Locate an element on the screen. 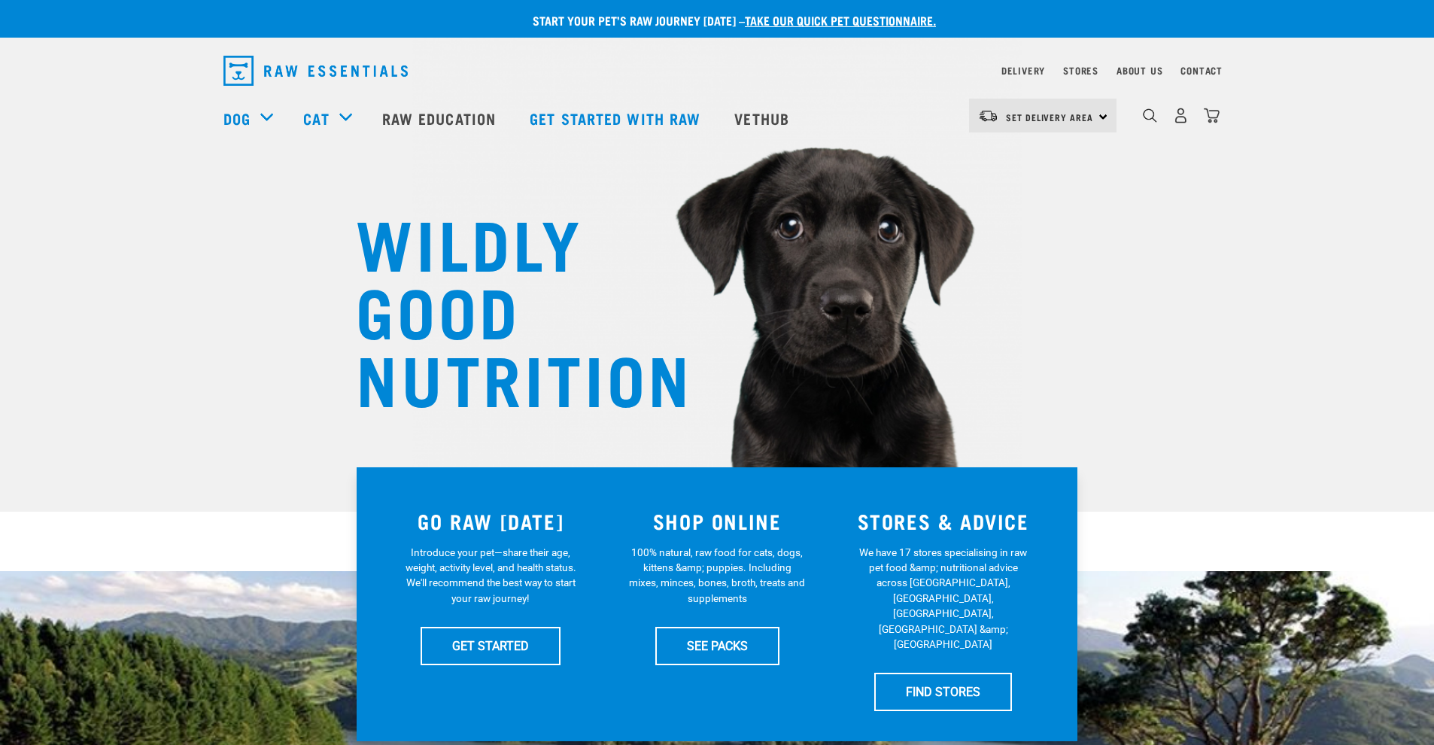  a: Contact is located at coordinates (1202, 70).